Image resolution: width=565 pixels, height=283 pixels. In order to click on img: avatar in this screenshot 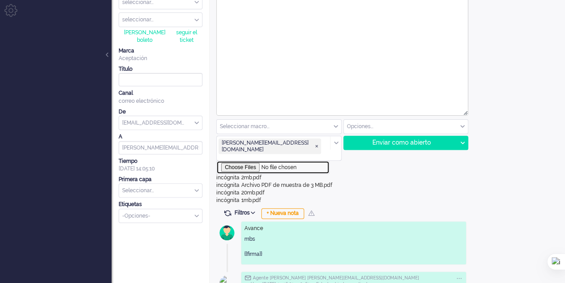, I will do `click(227, 233)`.